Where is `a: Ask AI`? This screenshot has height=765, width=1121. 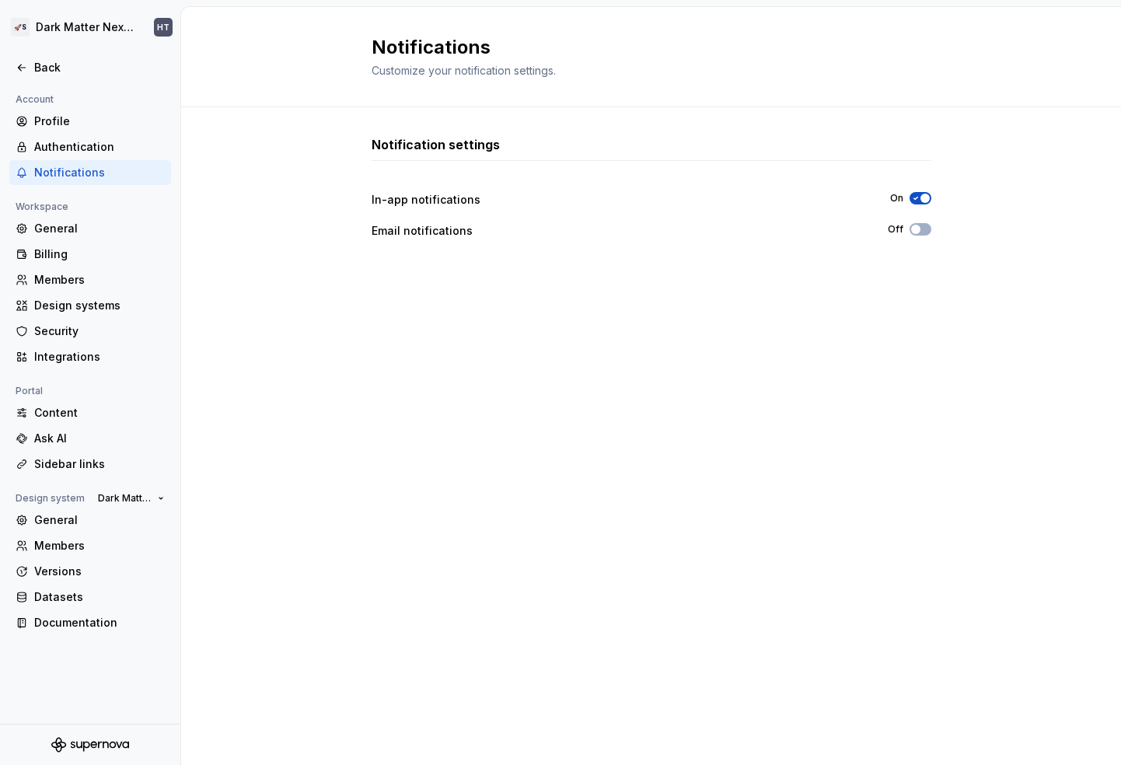
a: Ask AI is located at coordinates (90, 439).